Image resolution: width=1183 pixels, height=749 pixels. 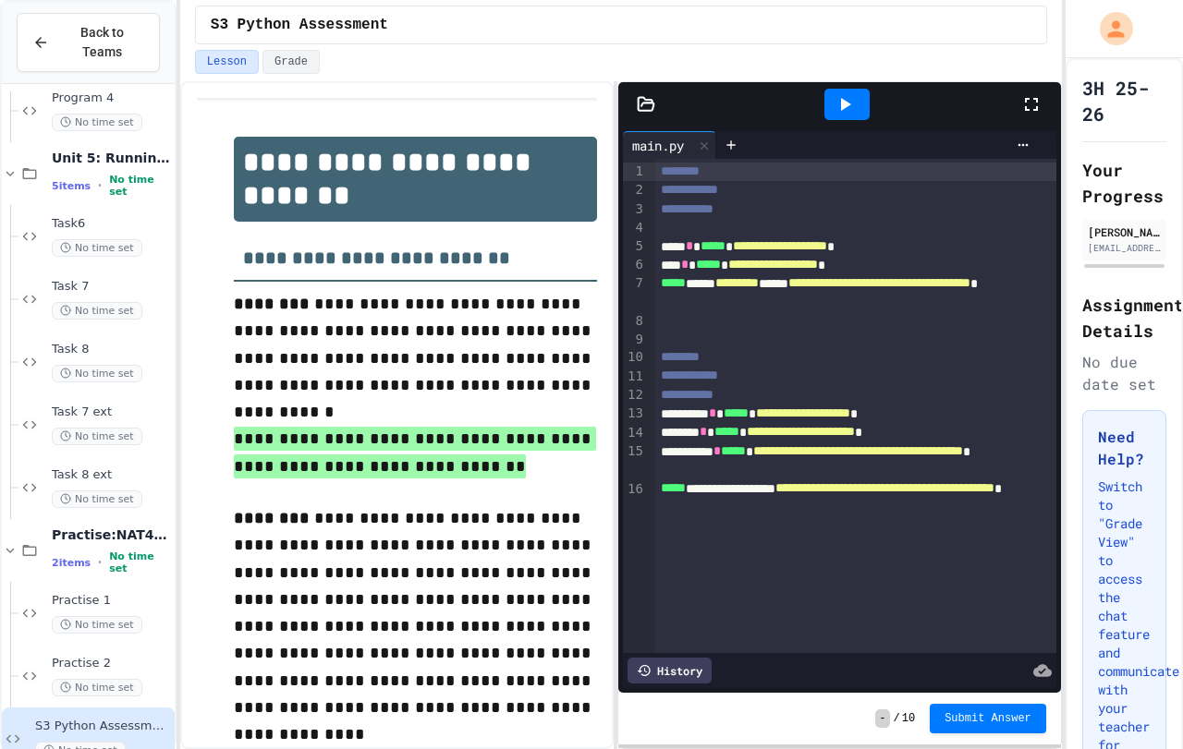 I want to click on span: Practise 1, so click(x=111, y=601).